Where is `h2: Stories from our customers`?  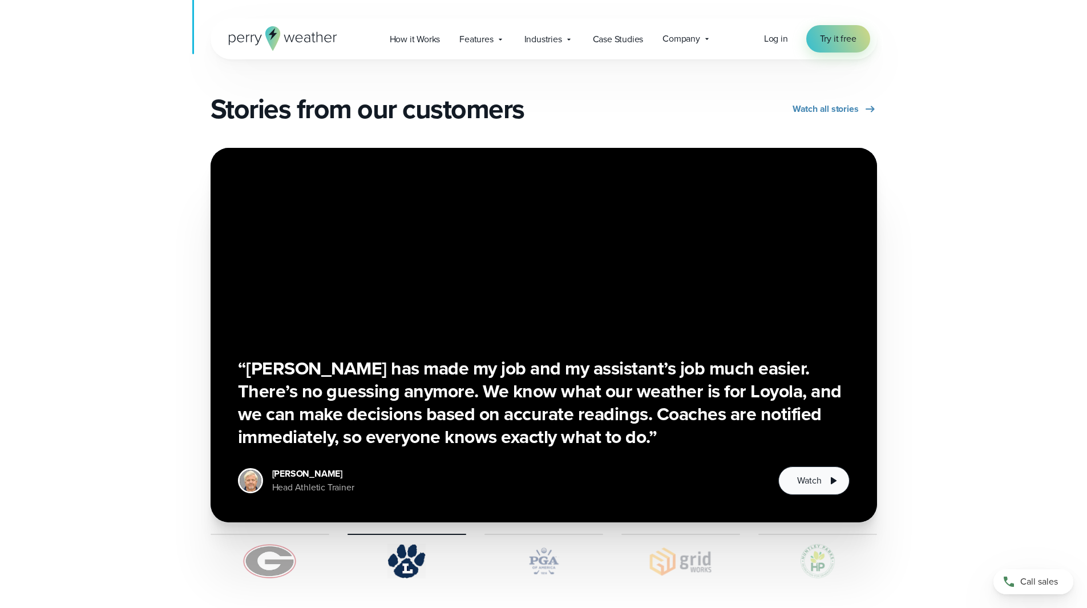 h2: Stories from our customers is located at coordinates (374, 109).